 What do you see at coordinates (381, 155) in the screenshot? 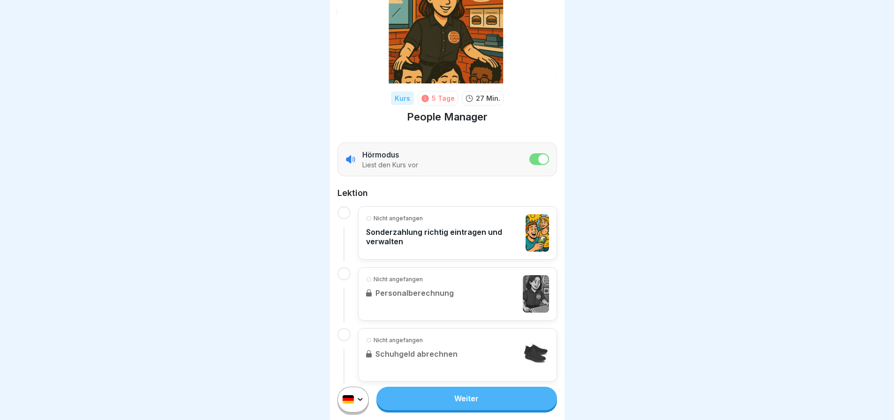
I see `p: Hörmodus` at bounding box center [381, 155].